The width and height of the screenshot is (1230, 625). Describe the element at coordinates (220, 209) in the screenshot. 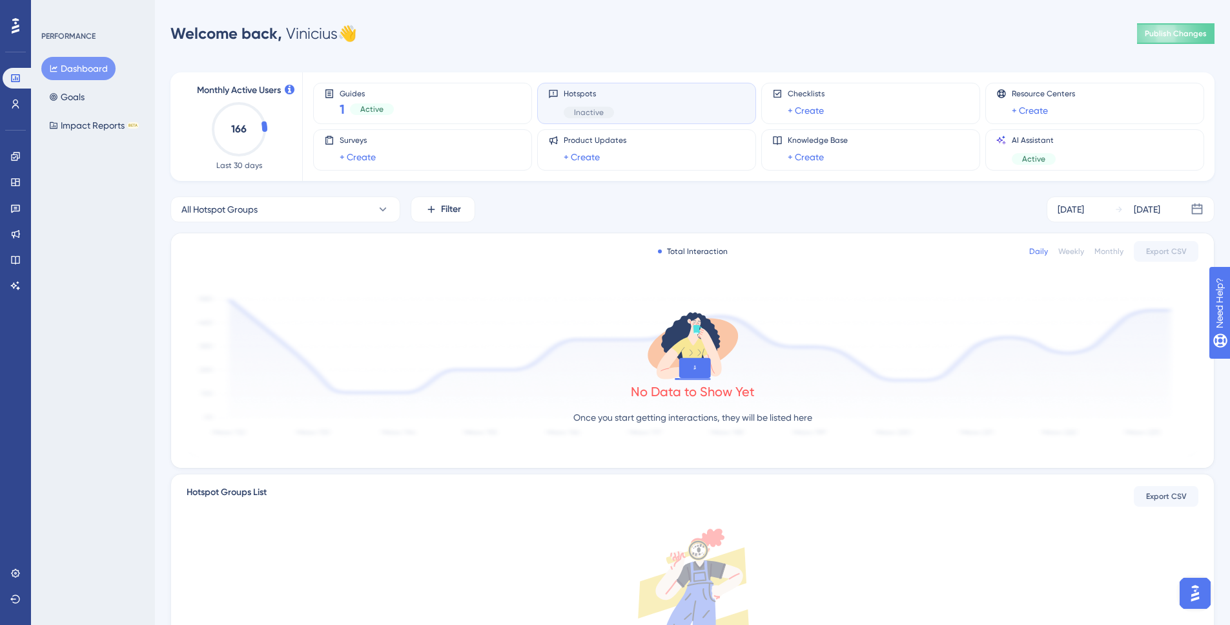

I see `span: All Hotspot Groups` at that location.